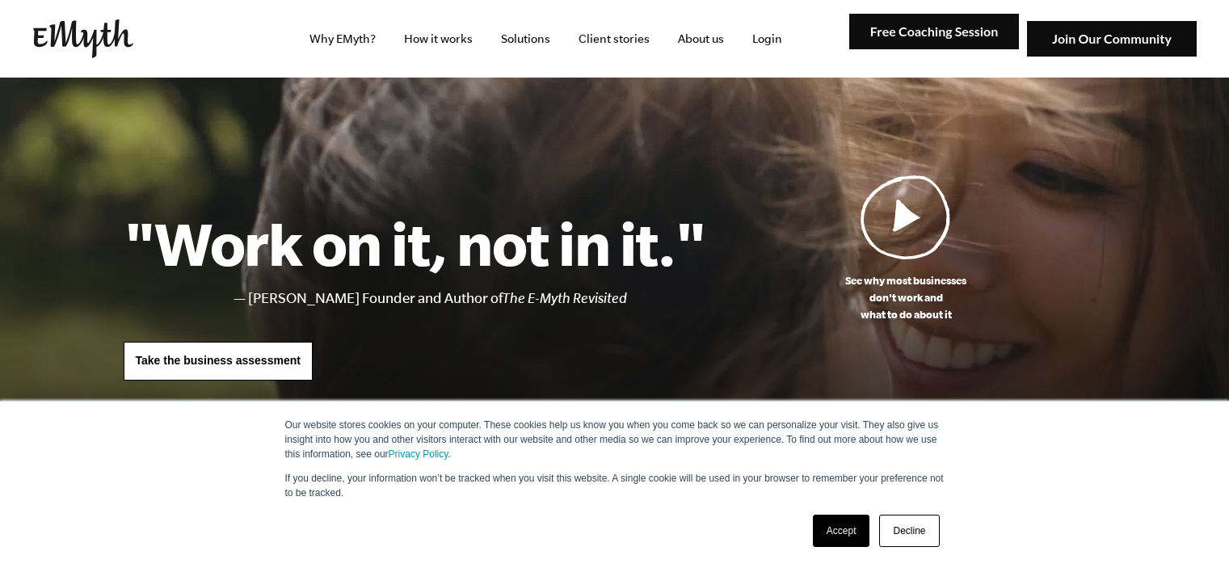 The image size is (1229, 568). What do you see at coordinates (418, 454) in the screenshot?
I see `a: Privacy Policy` at bounding box center [418, 454].